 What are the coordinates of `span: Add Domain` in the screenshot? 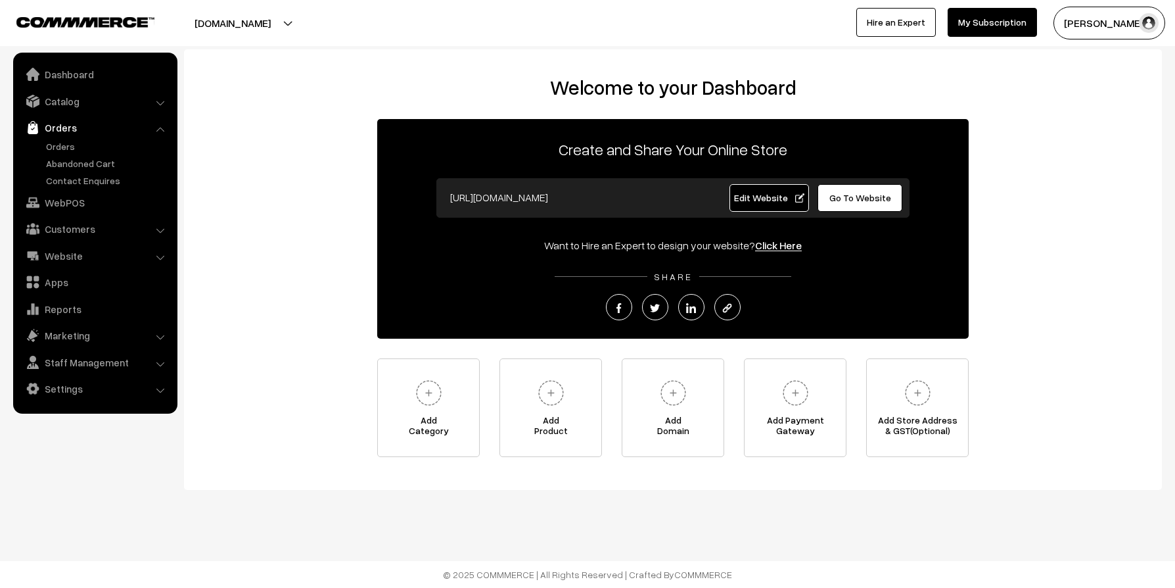 It's located at (673, 428).